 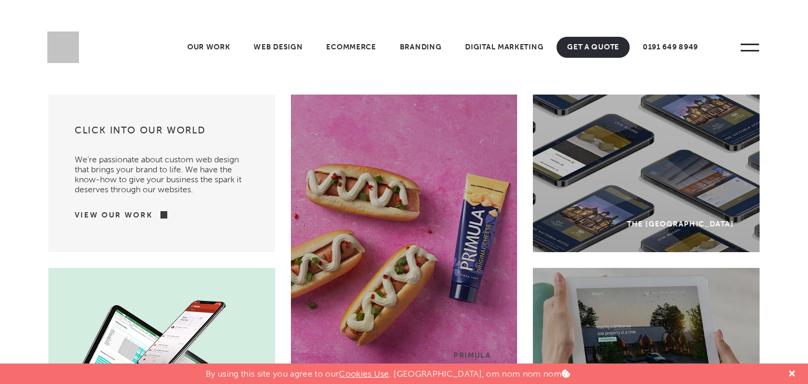 What do you see at coordinates (364, 374) in the screenshot?
I see `a: Cookies Use` at bounding box center [364, 374].